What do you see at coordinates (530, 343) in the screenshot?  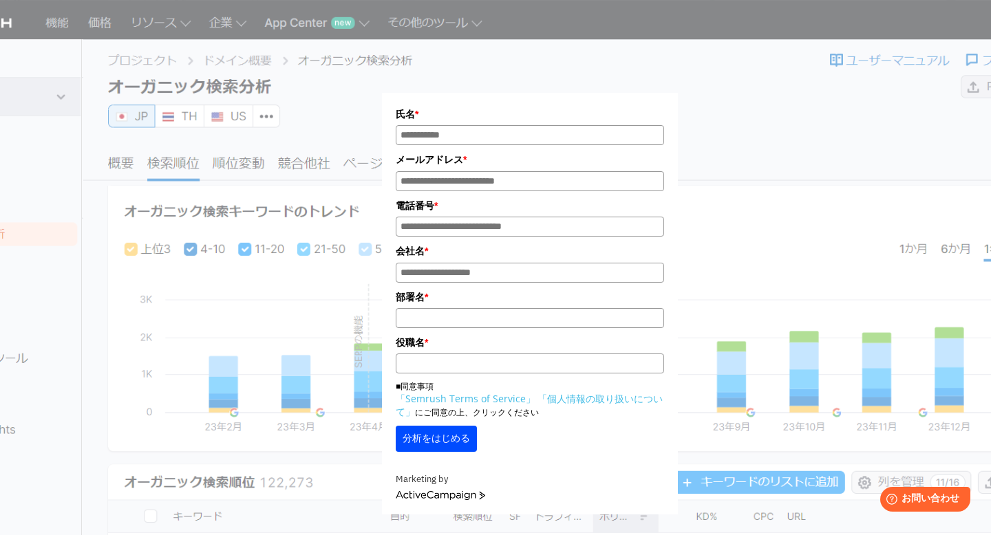 I see `label: 役職名` at bounding box center [530, 343].